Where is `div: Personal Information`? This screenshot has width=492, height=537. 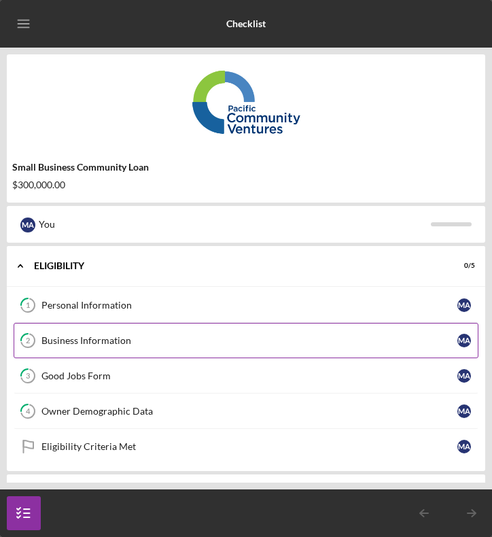 div: Personal Information is located at coordinates (249, 305).